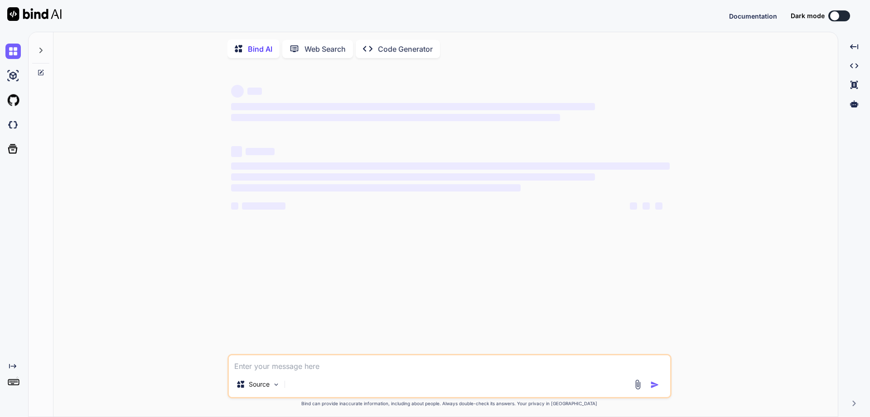 Image resolution: width=870 pixels, height=417 pixels. I want to click on span: Dark mode, so click(808, 16).